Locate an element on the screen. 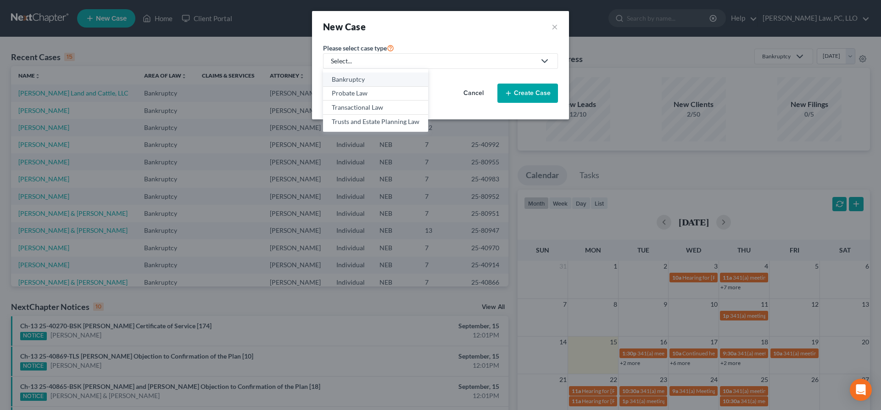 This screenshot has width=881, height=410. a: Probate Law is located at coordinates (375, 94).